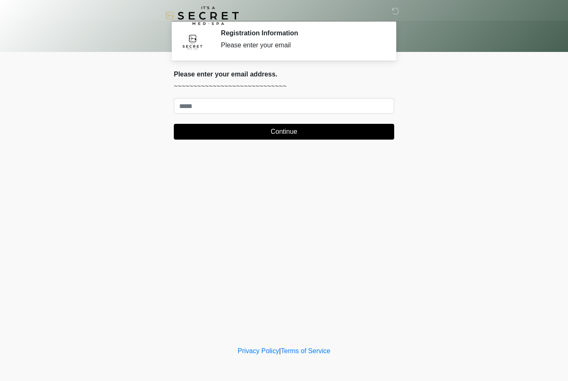 This screenshot has width=568, height=381. What do you see at coordinates (305, 351) in the screenshot?
I see `a: Terms of Service` at bounding box center [305, 351].